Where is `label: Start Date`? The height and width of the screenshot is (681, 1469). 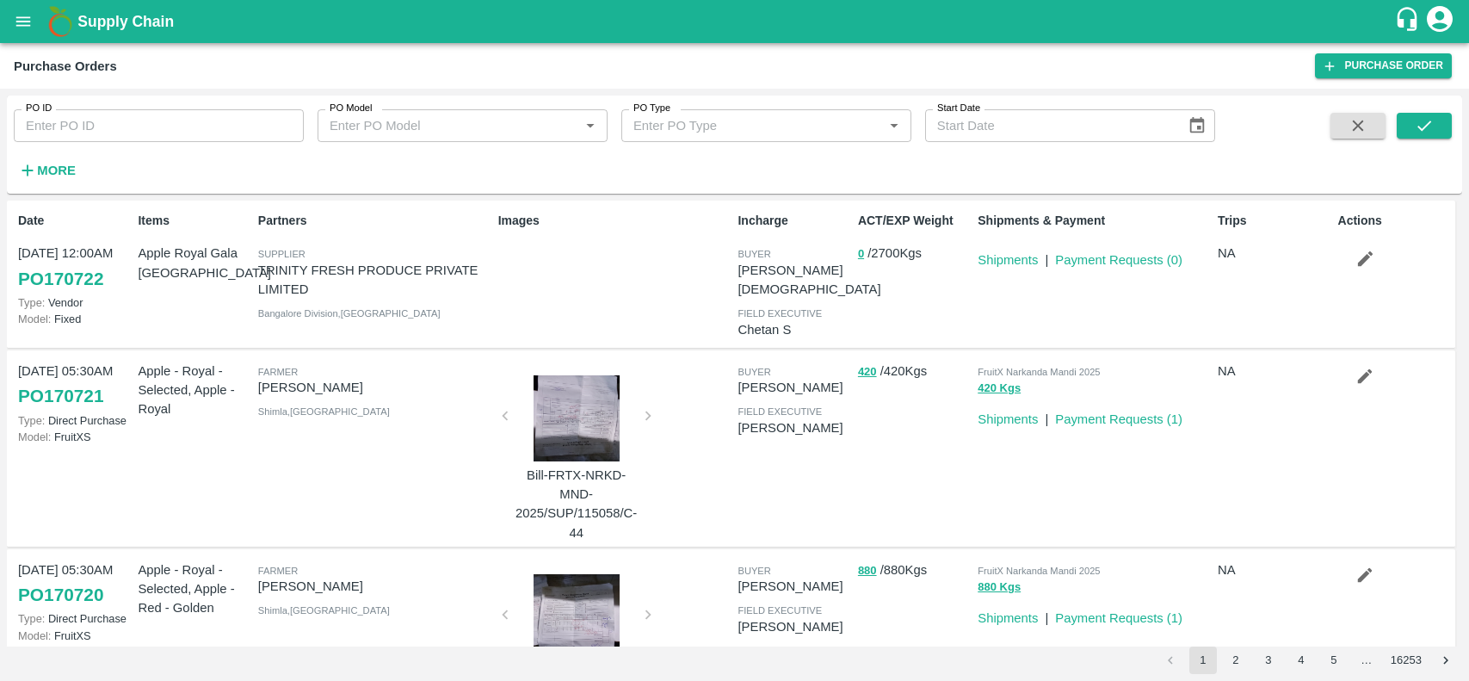
label: Start Date is located at coordinates (959, 108).